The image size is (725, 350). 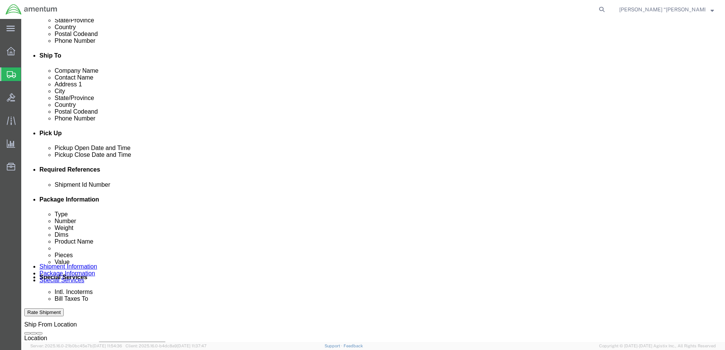 I want to click on img: logo, so click(x=31, y=9).